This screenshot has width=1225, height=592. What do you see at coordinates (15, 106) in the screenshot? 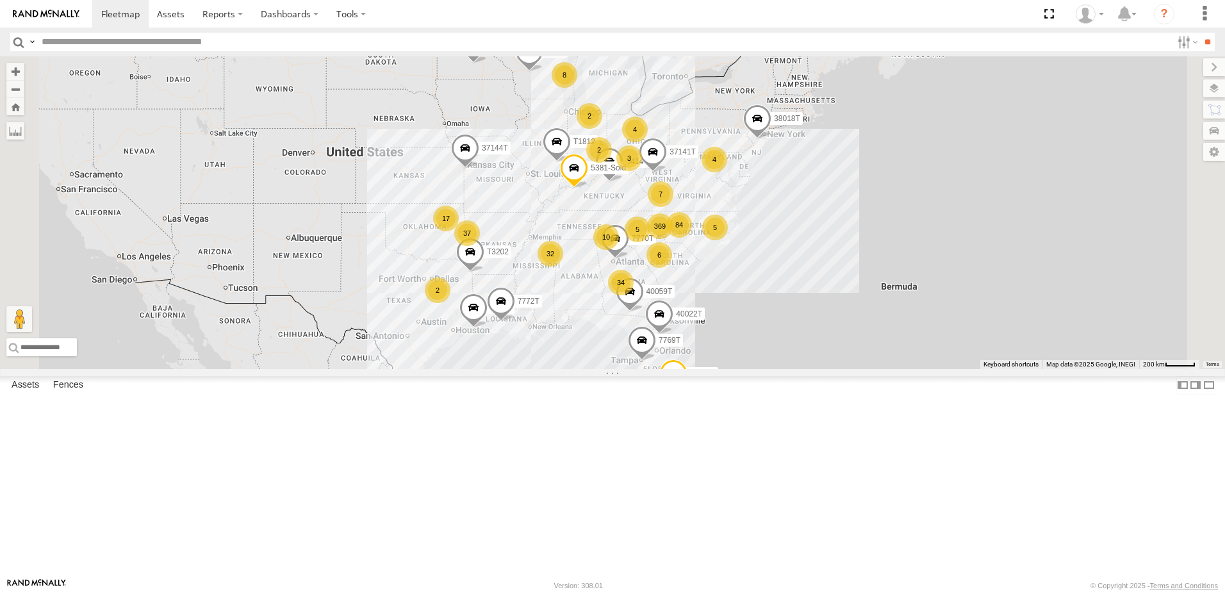
I see `button: Zoom Home` at bounding box center [15, 106].